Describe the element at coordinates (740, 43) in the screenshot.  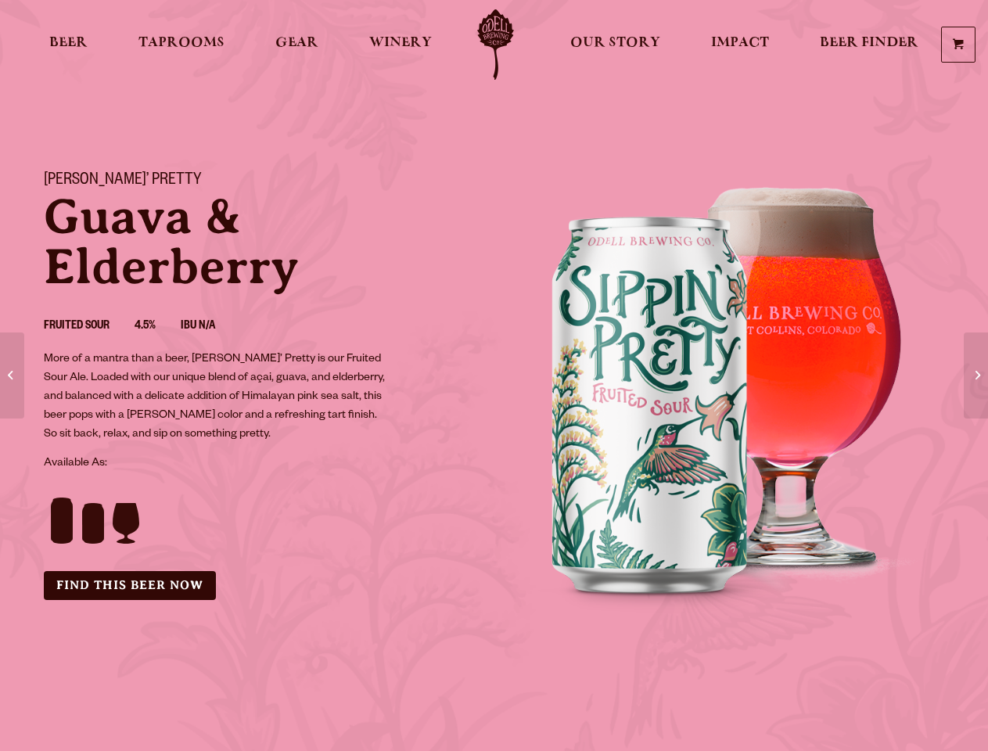
I see `span: Impact` at that location.